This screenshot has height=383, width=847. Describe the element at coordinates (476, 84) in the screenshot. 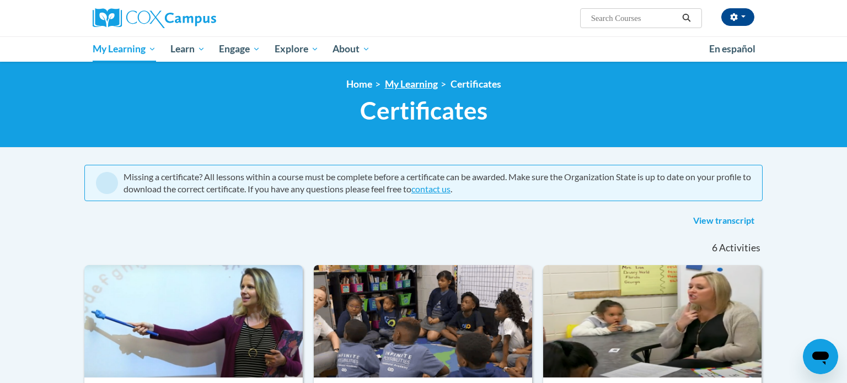

I see `a: Certificates` at that location.